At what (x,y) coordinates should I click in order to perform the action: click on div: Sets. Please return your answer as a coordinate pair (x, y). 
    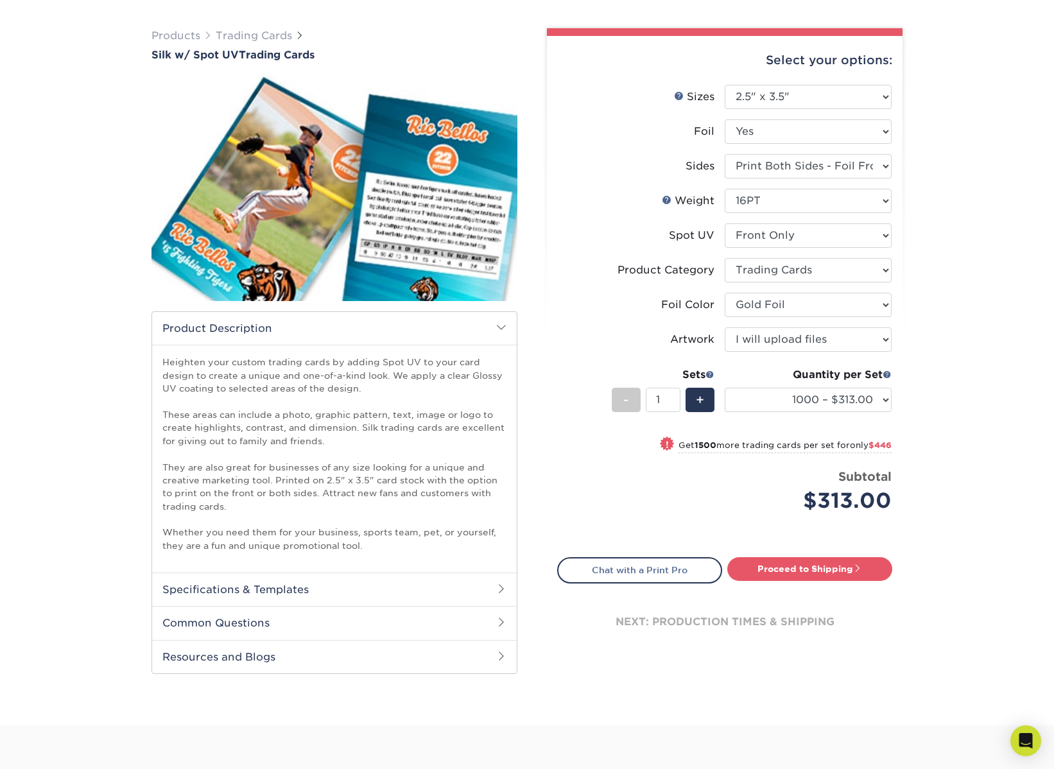
    Looking at the image, I should click on (663, 375).